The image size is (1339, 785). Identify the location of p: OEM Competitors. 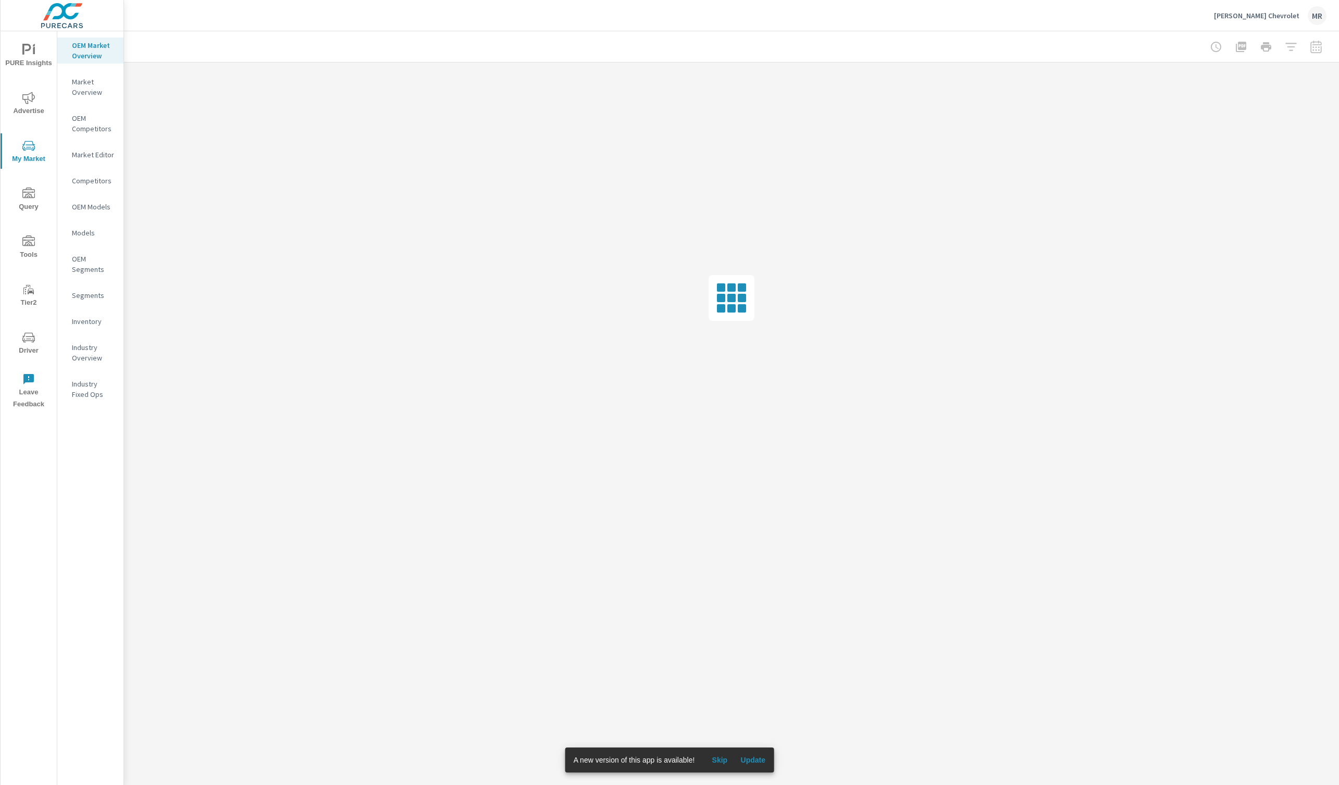
(93, 123).